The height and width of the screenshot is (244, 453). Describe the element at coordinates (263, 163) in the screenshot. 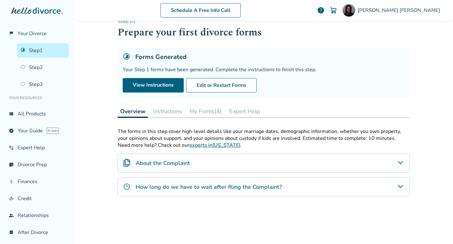

I see `div: About the Complaint` at that location.